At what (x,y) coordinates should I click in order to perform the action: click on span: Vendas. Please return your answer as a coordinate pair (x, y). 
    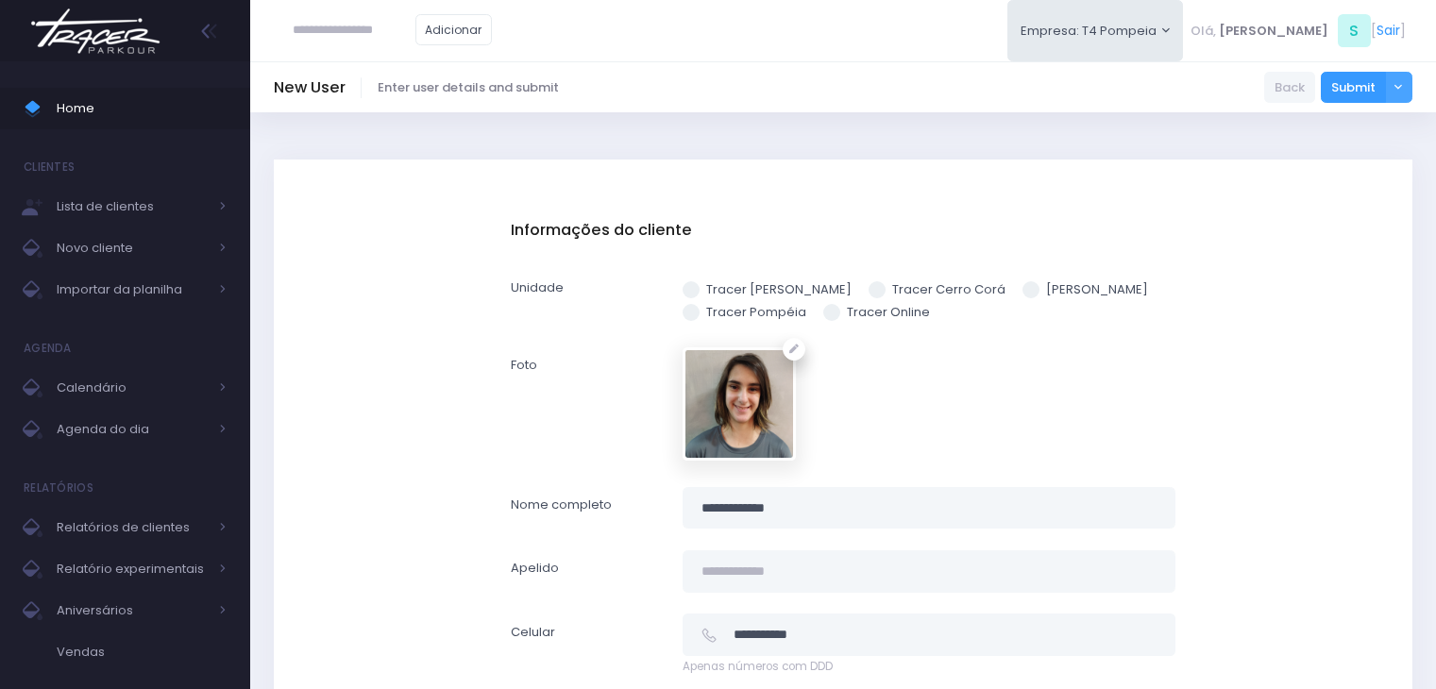
    Looking at the image, I should click on (142, 653).